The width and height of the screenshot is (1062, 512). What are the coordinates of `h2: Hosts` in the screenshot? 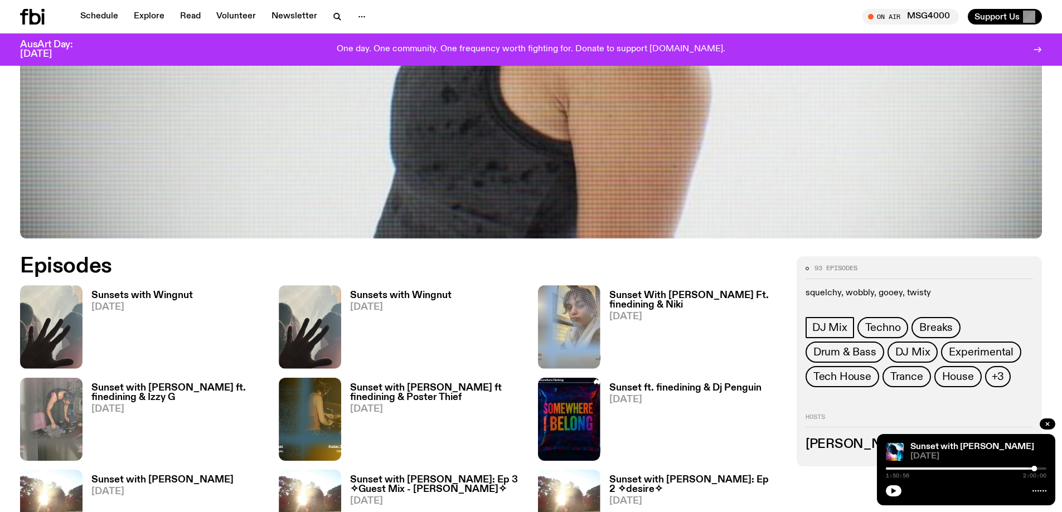 It's located at (919, 421).